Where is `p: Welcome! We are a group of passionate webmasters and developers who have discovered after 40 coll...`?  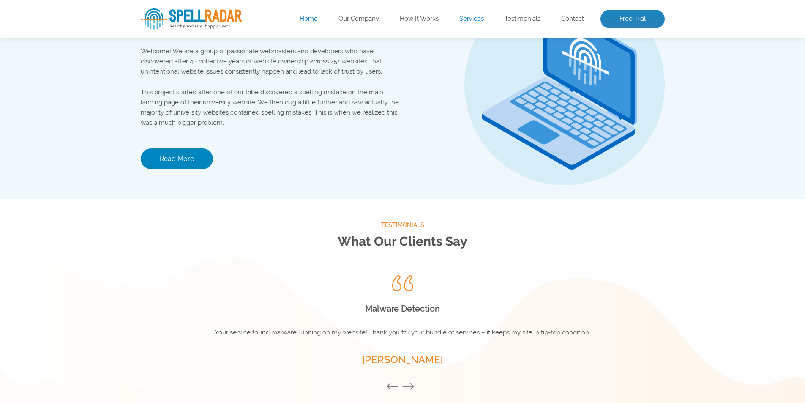 p: Welcome! We are a group of passionate webmasters and developers who have discovered after 40 coll... is located at coordinates (272, 61).